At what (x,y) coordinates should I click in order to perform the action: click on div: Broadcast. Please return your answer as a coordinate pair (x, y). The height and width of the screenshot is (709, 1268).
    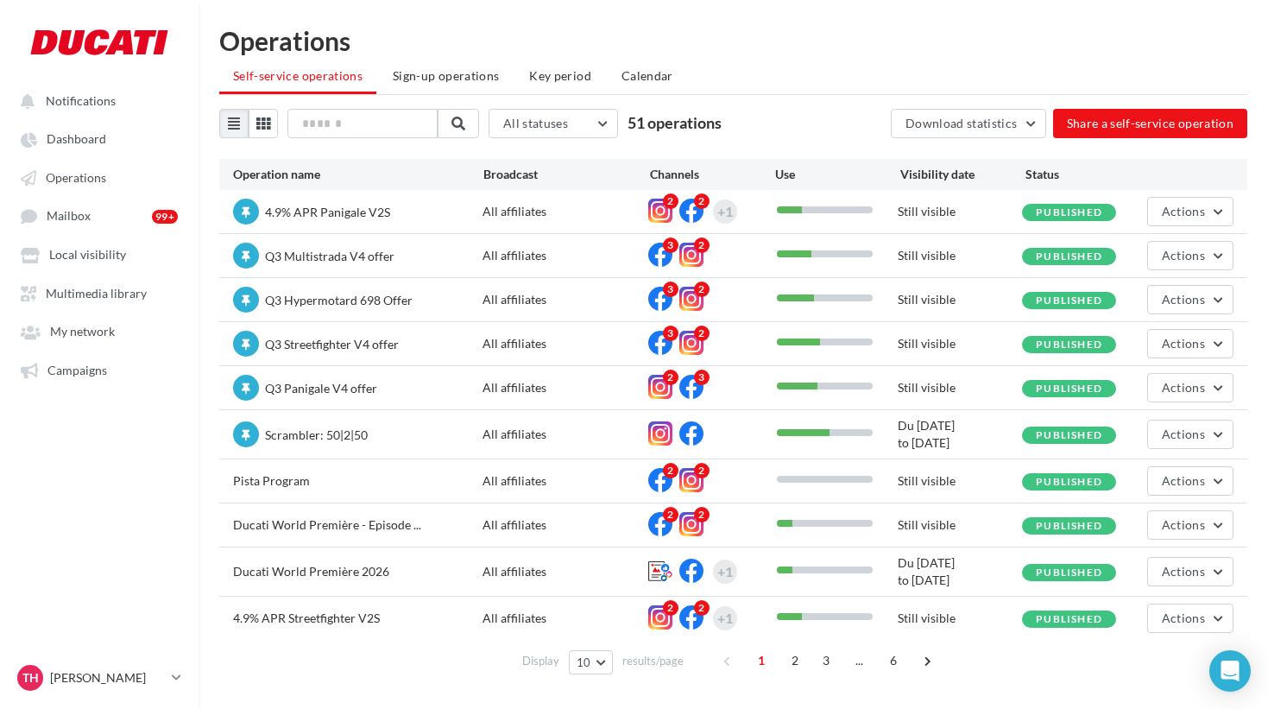
    Looking at the image, I should click on (566, 174).